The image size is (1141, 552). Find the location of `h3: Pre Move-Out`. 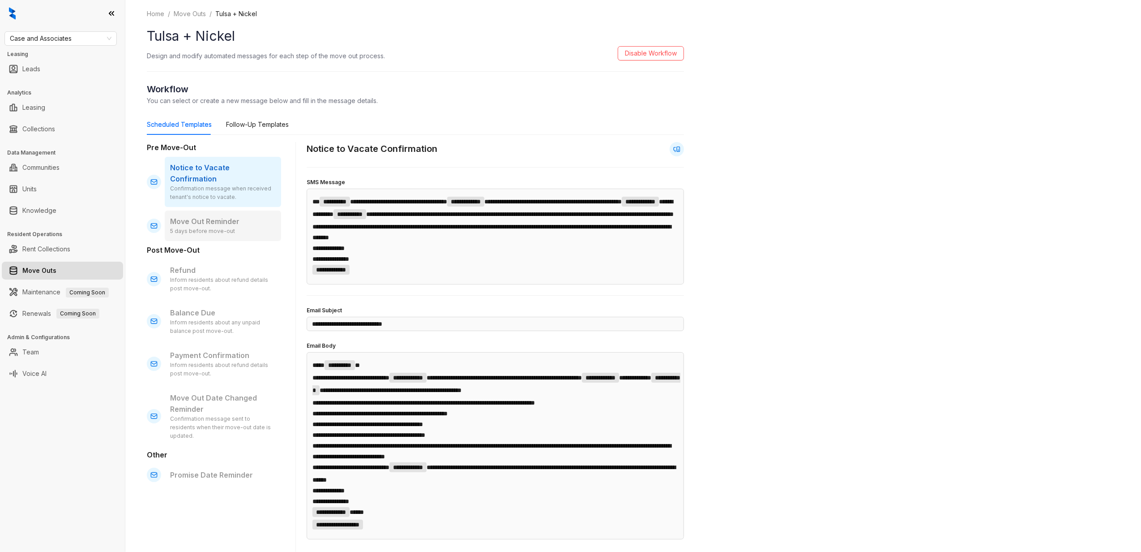

h3: Pre Move-Out is located at coordinates (214, 147).